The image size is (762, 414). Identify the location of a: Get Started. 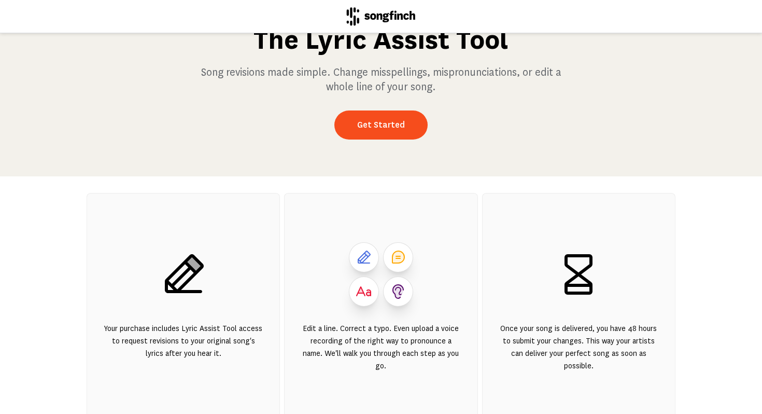
(381, 125).